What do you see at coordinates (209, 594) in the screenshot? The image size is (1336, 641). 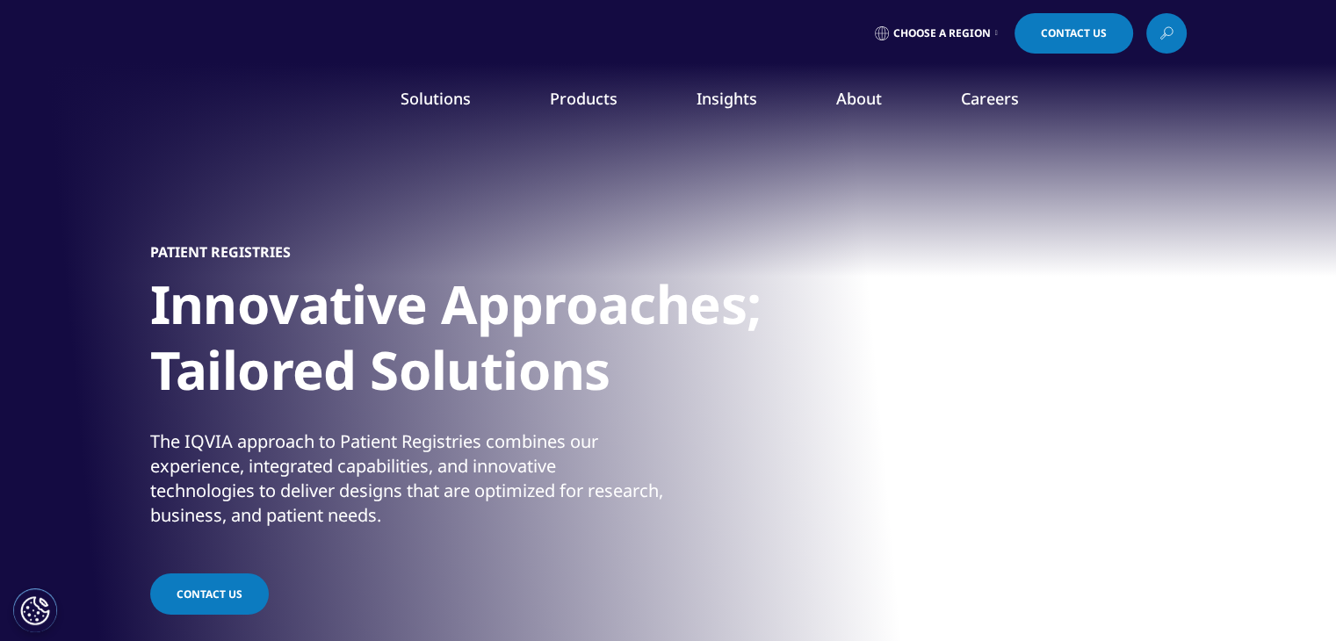 I see `span: CONTACT US` at bounding box center [209, 594].